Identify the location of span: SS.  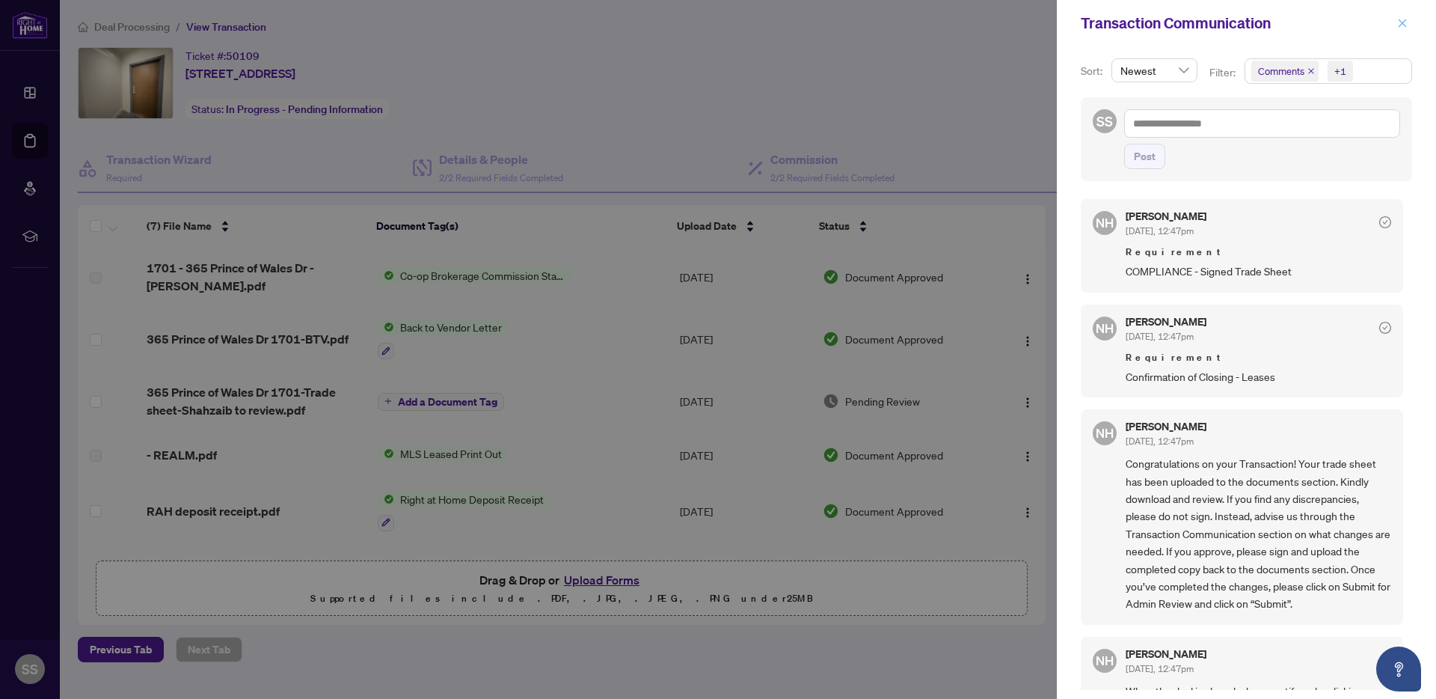
(1105, 121).